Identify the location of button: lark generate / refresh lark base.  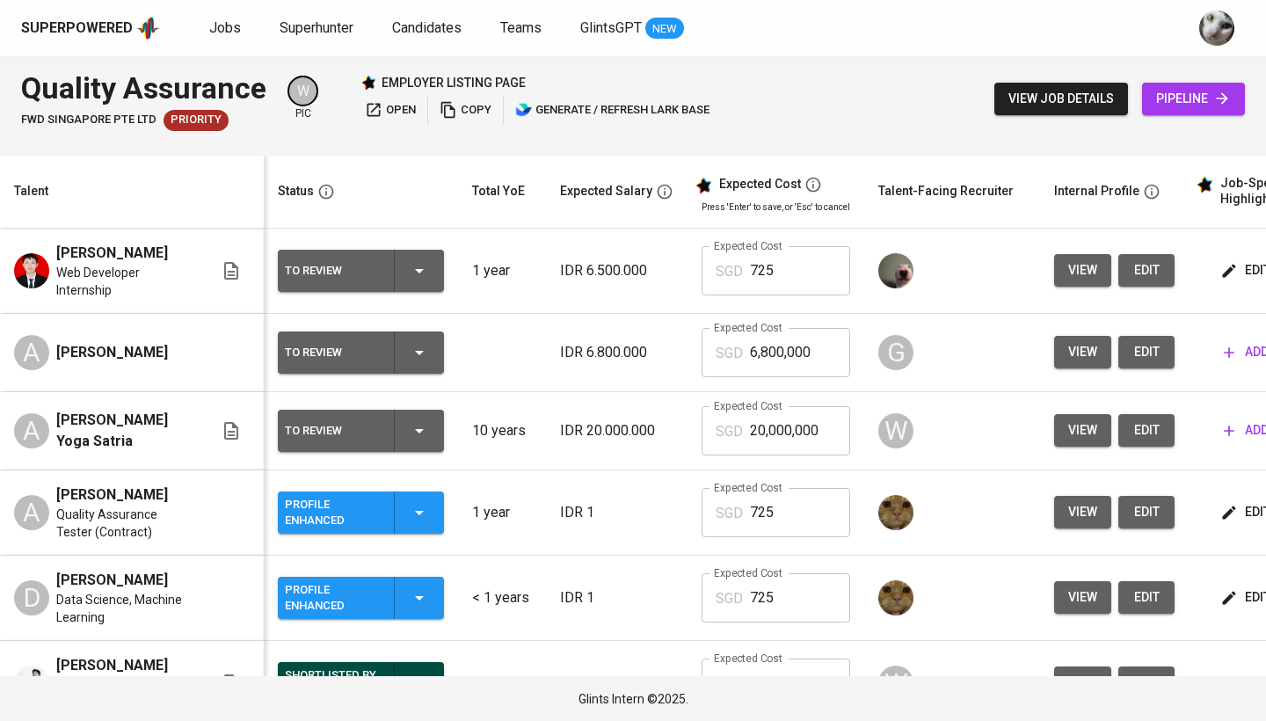
(612, 110).